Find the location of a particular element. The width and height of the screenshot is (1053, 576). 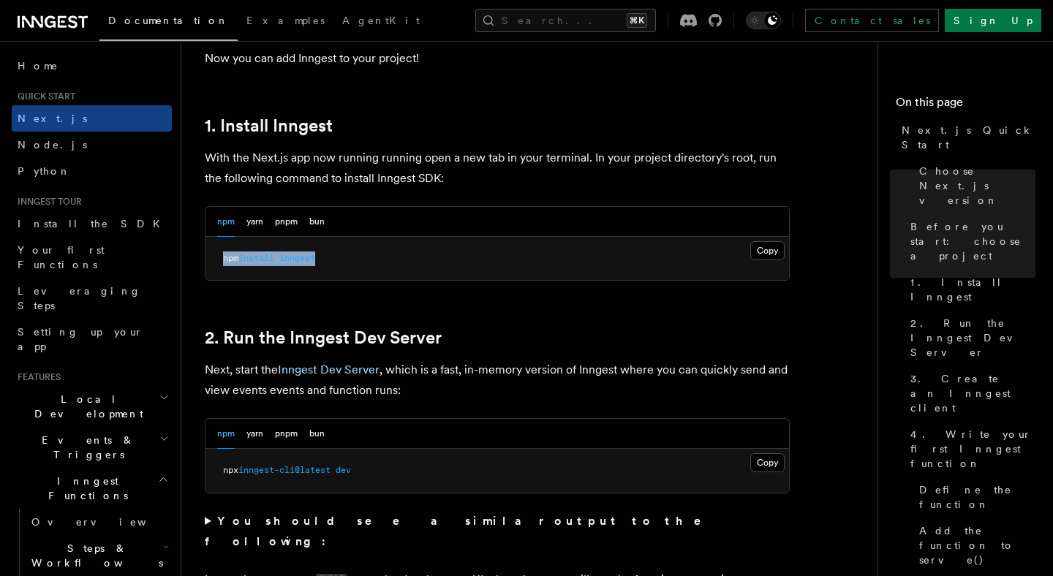

span: Add the function to serve() is located at coordinates (977, 545).